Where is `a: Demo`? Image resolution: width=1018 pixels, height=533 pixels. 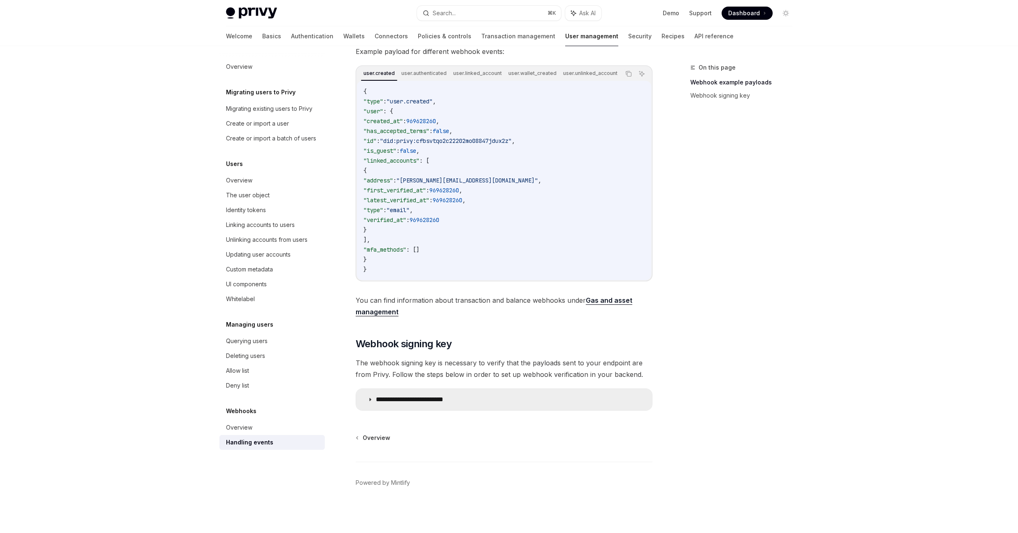
a: Demo is located at coordinates (671, 13).